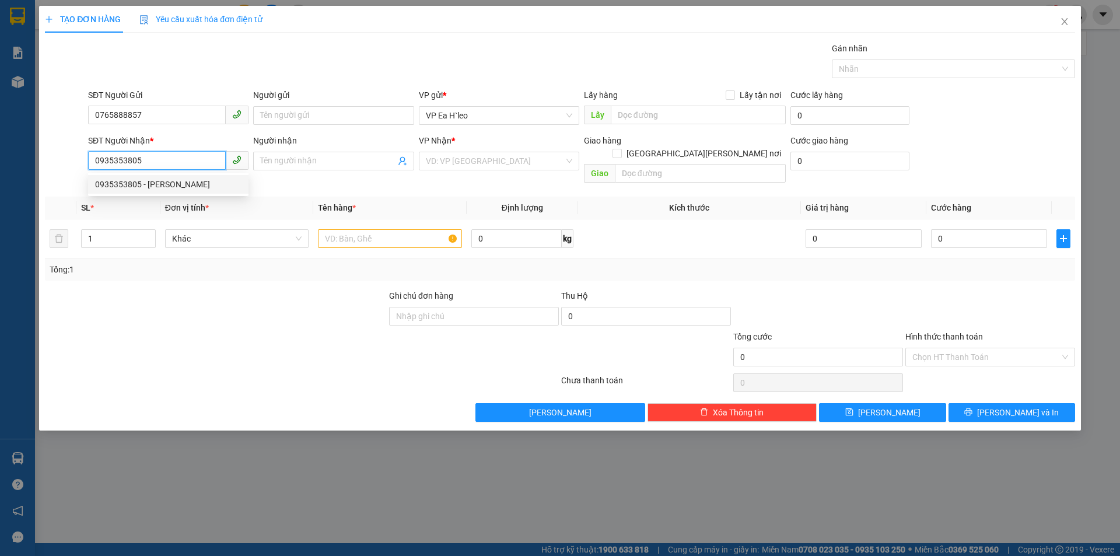  Describe the element at coordinates (59, 239) in the screenshot. I see `button: delete` at that location.